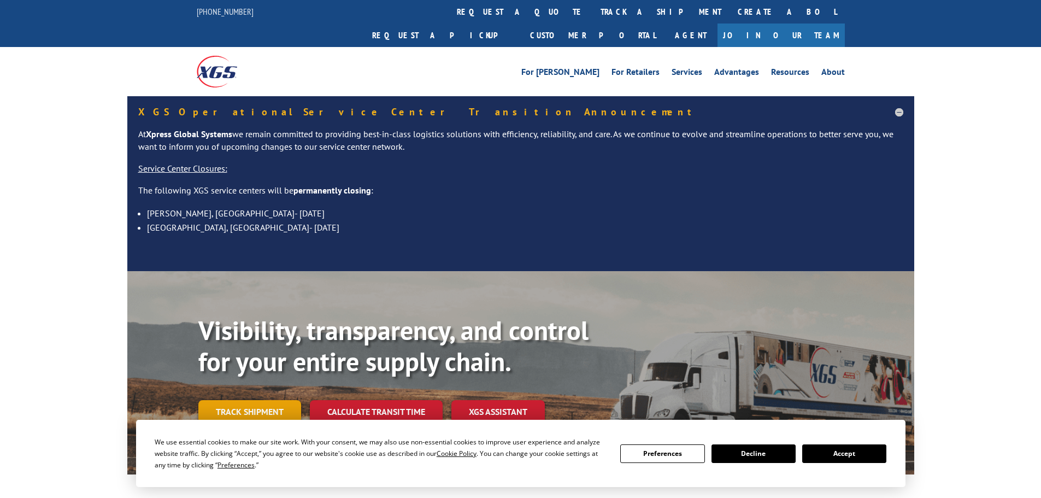 This screenshot has height=498, width=1041. What do you see at coordinates (332, 190) in the screenshot?
I see `strong: permanently closing` at bounding box center [332, 190].